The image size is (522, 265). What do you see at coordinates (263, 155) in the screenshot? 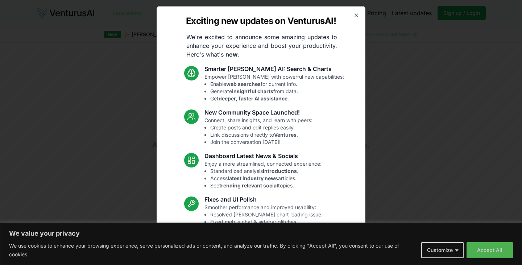
I see `h3: Dashboard Latest News & Socials` at bounding box center [263, 155].